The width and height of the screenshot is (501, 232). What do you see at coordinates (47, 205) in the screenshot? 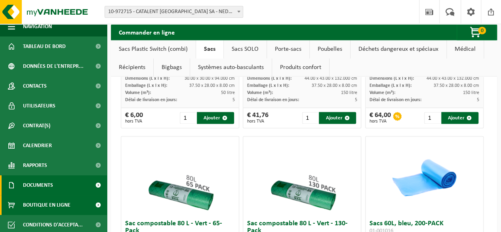
I see `span: Boutique en ligne` at bounding box center [47, 205].